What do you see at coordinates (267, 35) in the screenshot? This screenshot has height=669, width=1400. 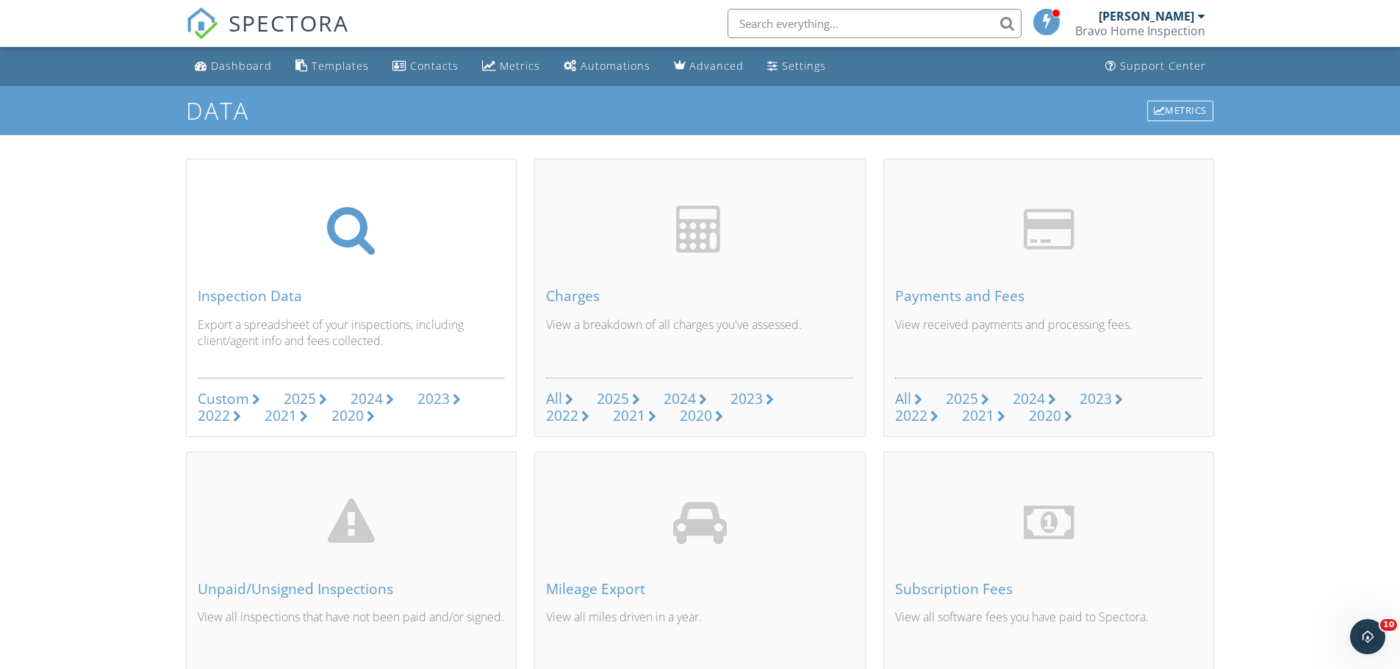 I see `a: SPECTORA` at bounding box center [267, 35].